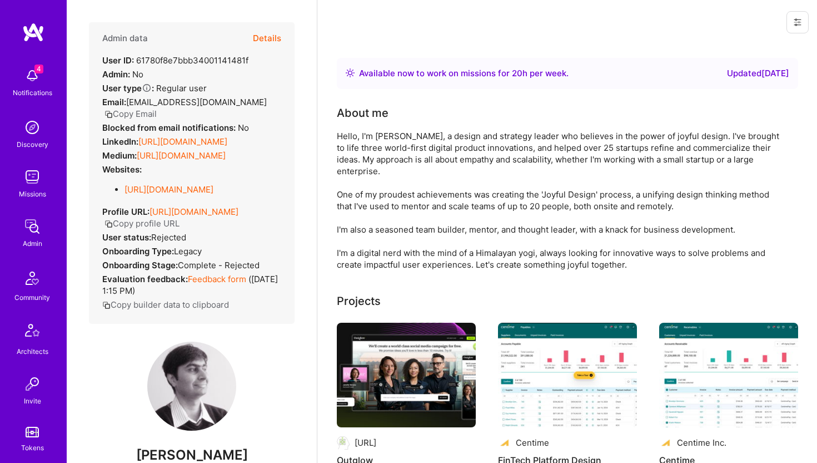 Image resolution: width=817 pixels, height=463 pixels. What do you see at coordinates (39, 69) in the screenshot?
I see `span: 4` at bounding box center [39, 69].